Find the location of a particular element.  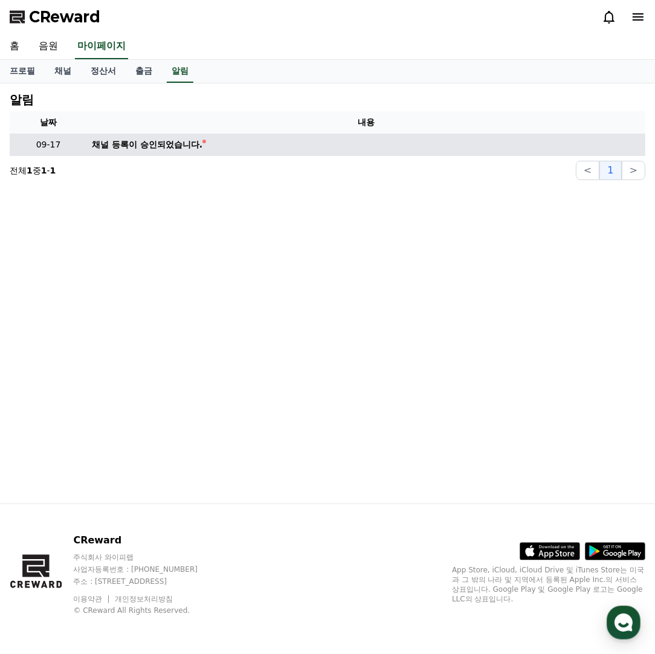

th: 내용 is located at coordinates (366, 122).